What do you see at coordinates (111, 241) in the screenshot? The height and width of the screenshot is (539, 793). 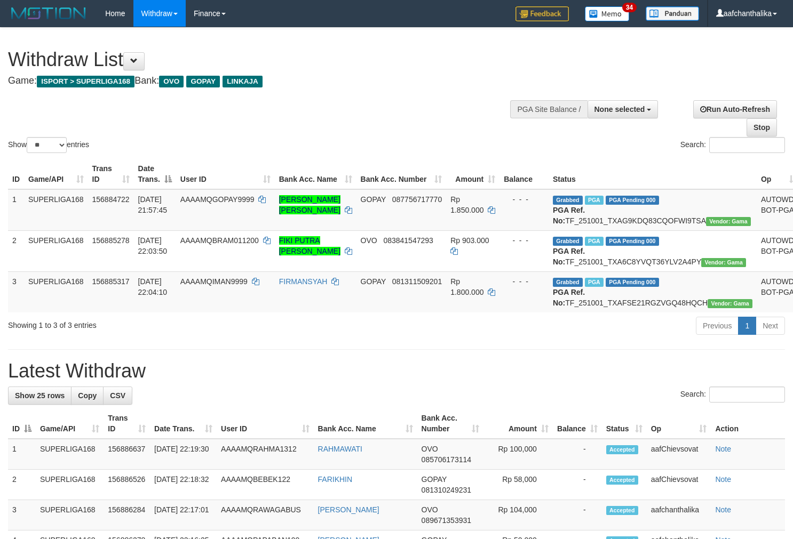 I see `span: 156885278` at bounding box center [111, 241].